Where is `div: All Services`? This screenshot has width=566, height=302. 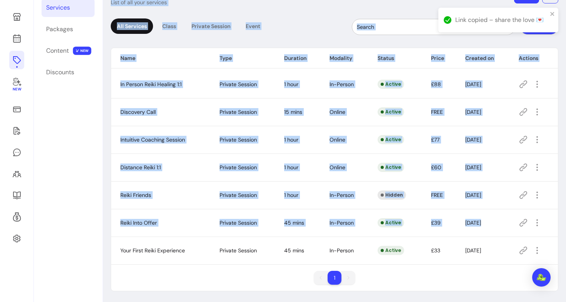 div: All Services is located at coordinates (132, 26).